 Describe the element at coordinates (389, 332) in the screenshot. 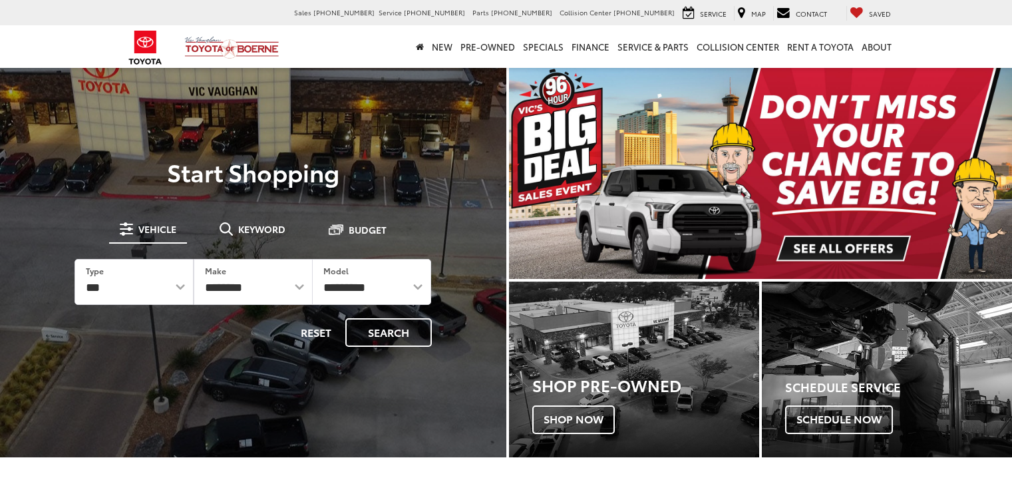

I see `button: Search` at that location.